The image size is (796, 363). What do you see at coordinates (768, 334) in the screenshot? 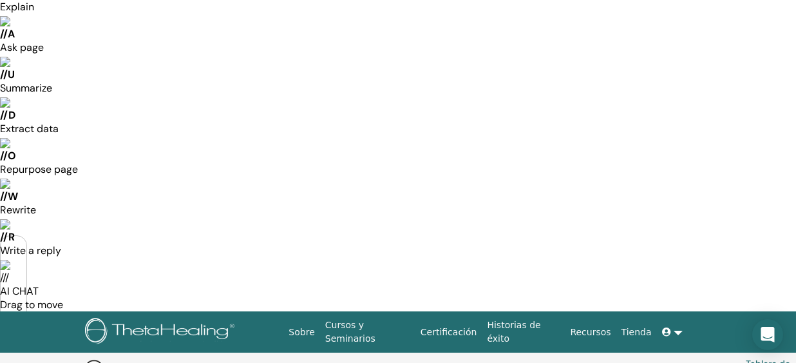
I see `div: Open Intercom Messenger` at bounding box center [768, 334].